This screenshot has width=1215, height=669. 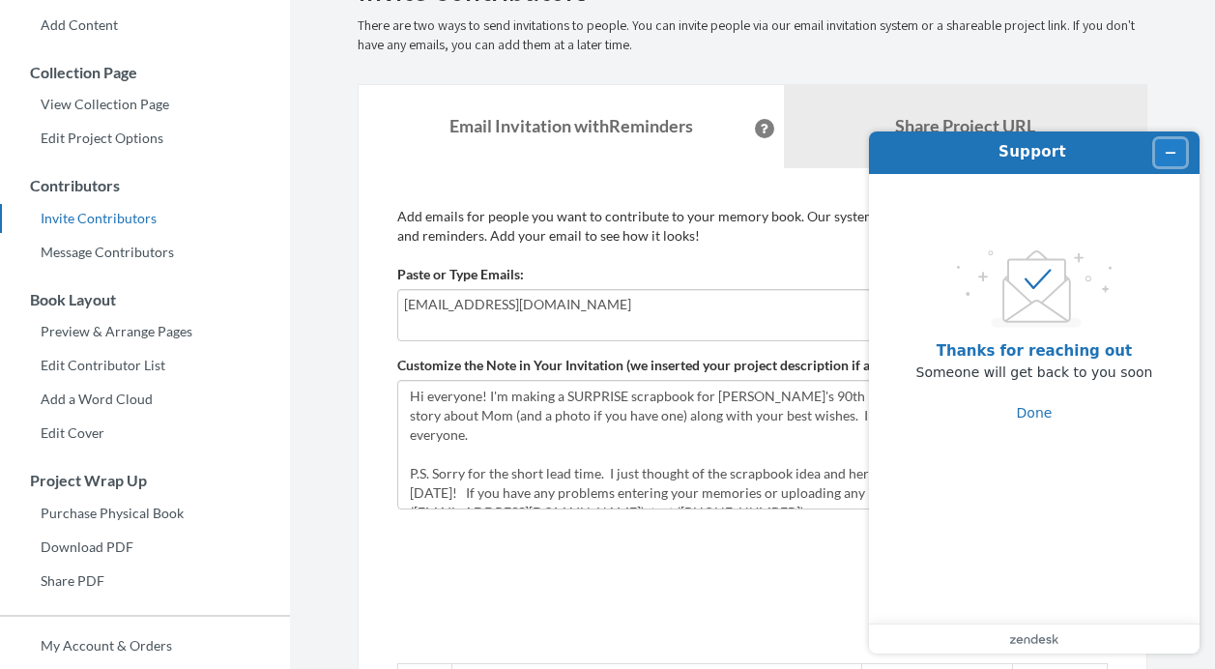 What do you see at coordinates (181, 297) in the screenshot?
I see `button: Done` at bounding box center [181, 297].